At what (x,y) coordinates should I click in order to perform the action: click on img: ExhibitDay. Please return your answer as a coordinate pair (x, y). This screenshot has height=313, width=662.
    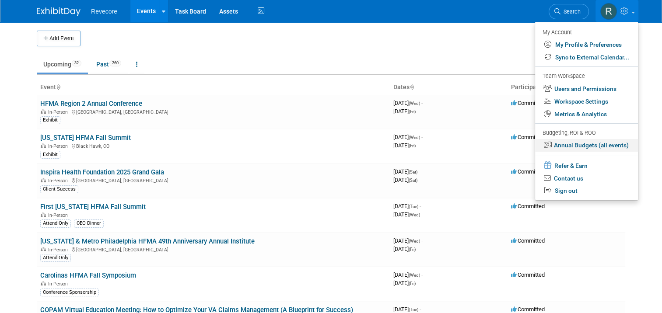
    Looking at the image, I should click on (59, 12).